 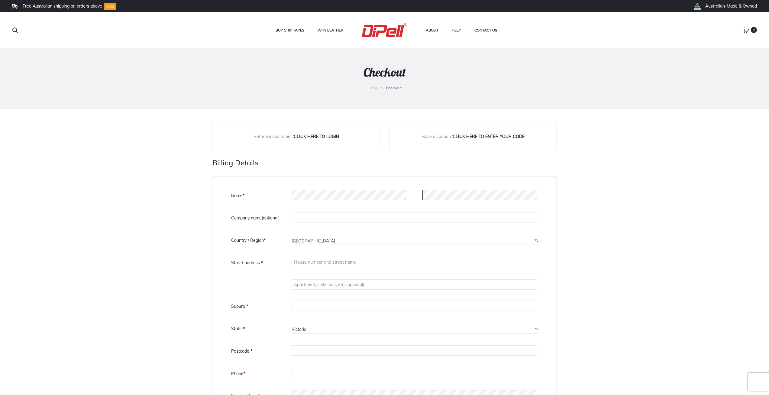 I want to click on a: Buy Grip Tapes, so click(x=290, y=30).